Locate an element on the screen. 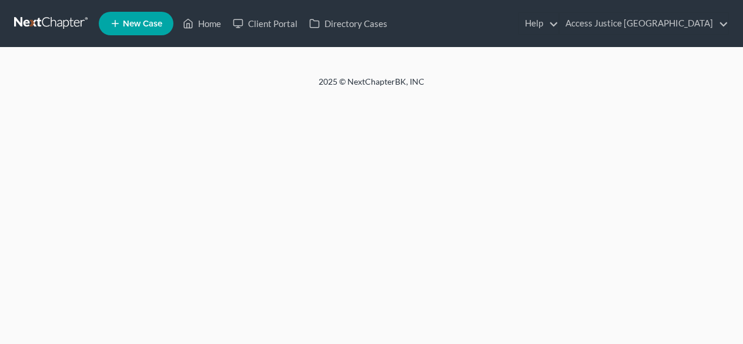 The width and height of the screenshot is (743, 344). a: Help is located at coordinates (538, 23).